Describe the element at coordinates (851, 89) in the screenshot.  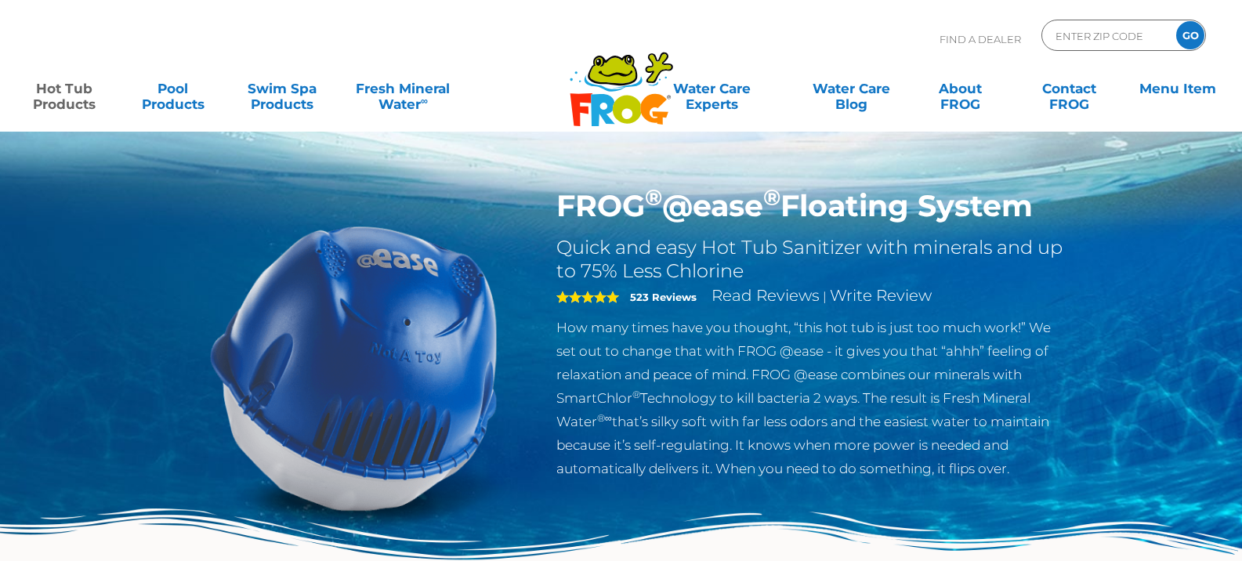
I see `a: Water CareBlog` at that location.